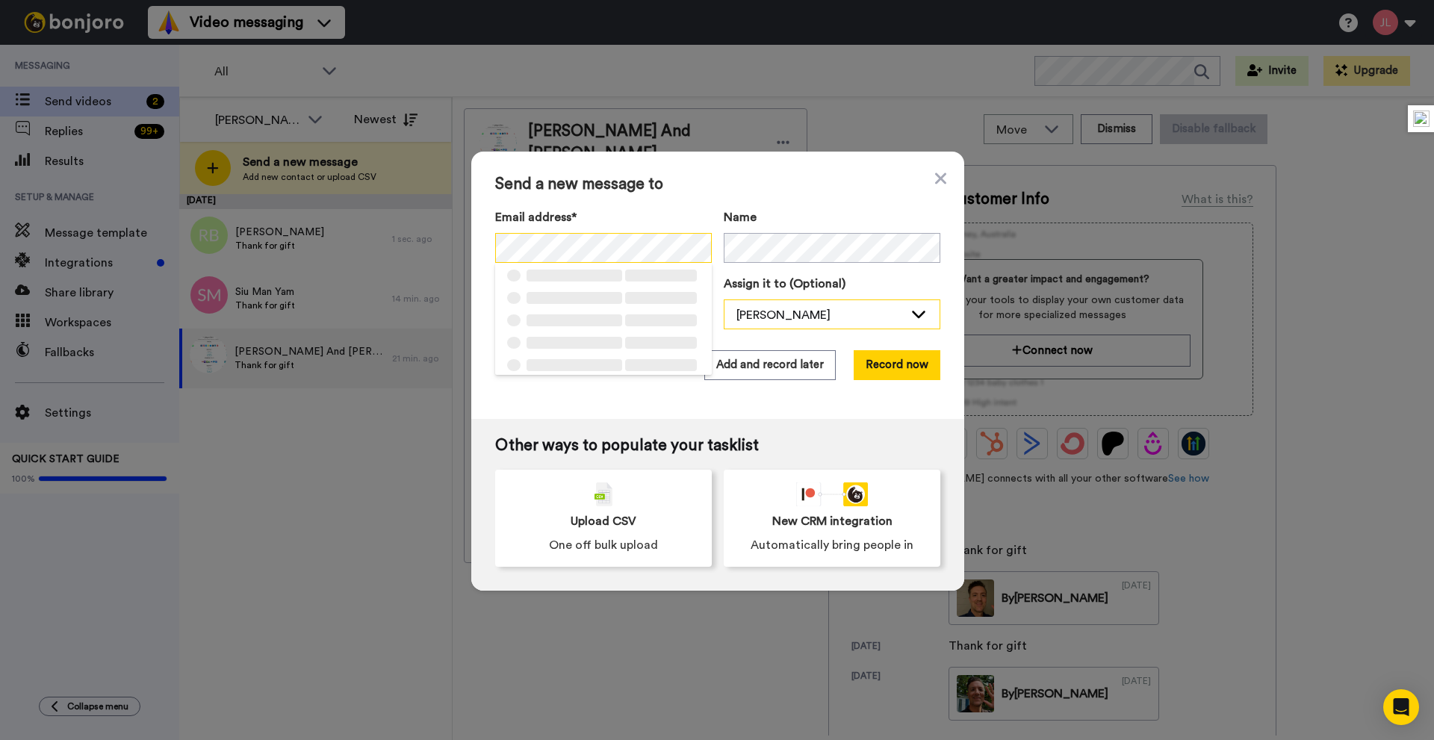  What do you see at coordinates (603, 545) in the screenshot?
I see `span: One off bulk upload` at bounding box center [603, 545].